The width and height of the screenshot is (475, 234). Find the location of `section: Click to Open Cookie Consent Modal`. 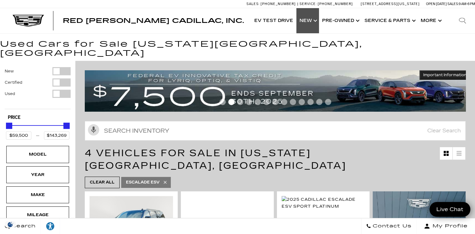

section: Click to Open Cookie Consent Modal is located at coordinates (10, 225).